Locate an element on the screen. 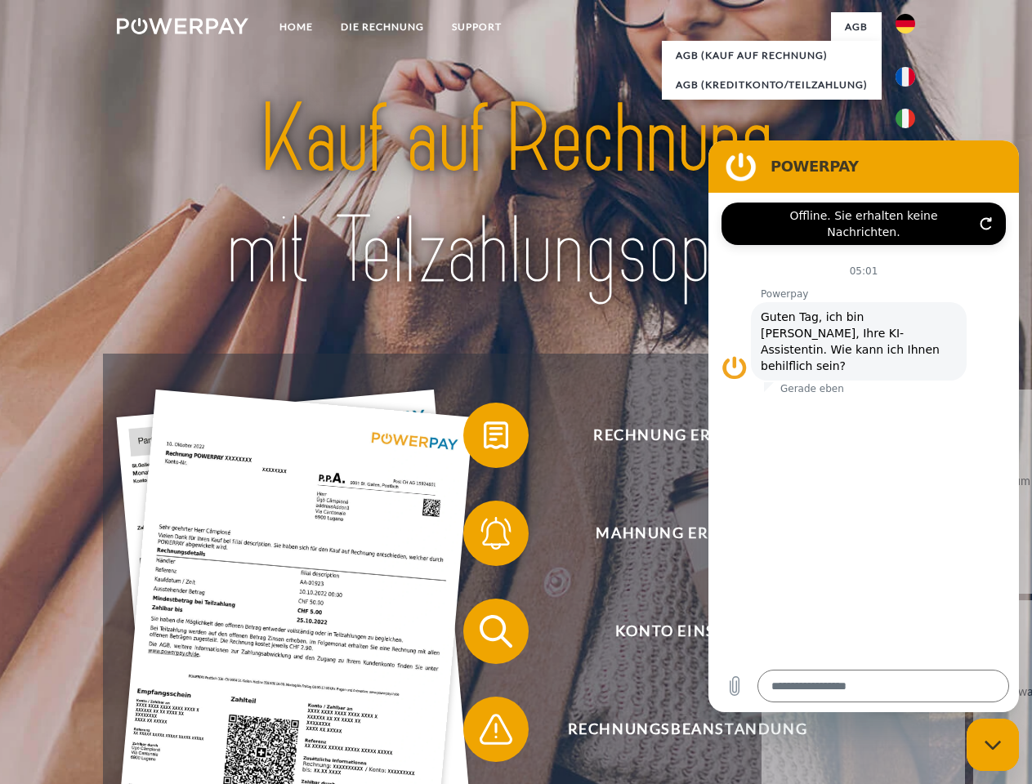 This screenshot has width=1032, height=784. button: Rechnungsbeanstandung is located at coordinates (676, 730).